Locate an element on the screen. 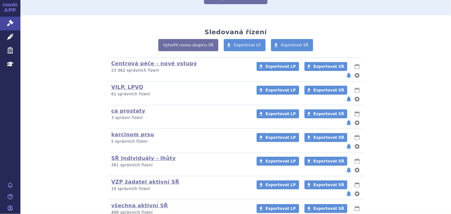 The image size is (451, 214). a: SŘ Individuály - lhůty is located at coordinates (144, 158).